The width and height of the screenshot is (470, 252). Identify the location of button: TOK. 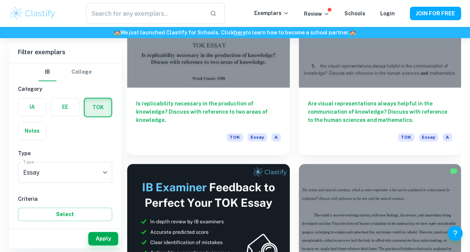
(98, 107).